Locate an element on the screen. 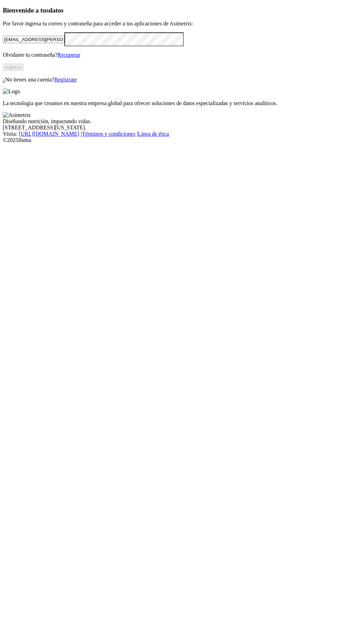 This screenshot has width=341, height=620. div: Visita : | | is located at coordinates (170, 134).